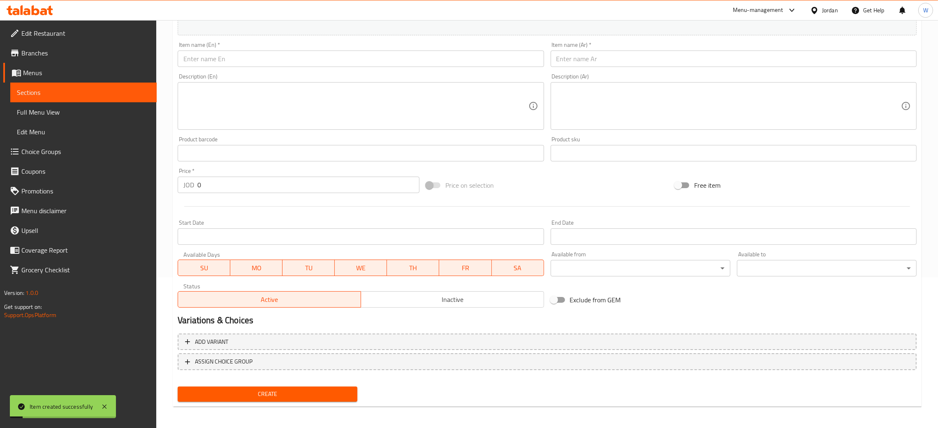 This screenshot has height=428, width=938. What do you see at coordinates (80, 250) in the screenshot?
I see `a: Coverage Report` at bounding box center [80, 250].